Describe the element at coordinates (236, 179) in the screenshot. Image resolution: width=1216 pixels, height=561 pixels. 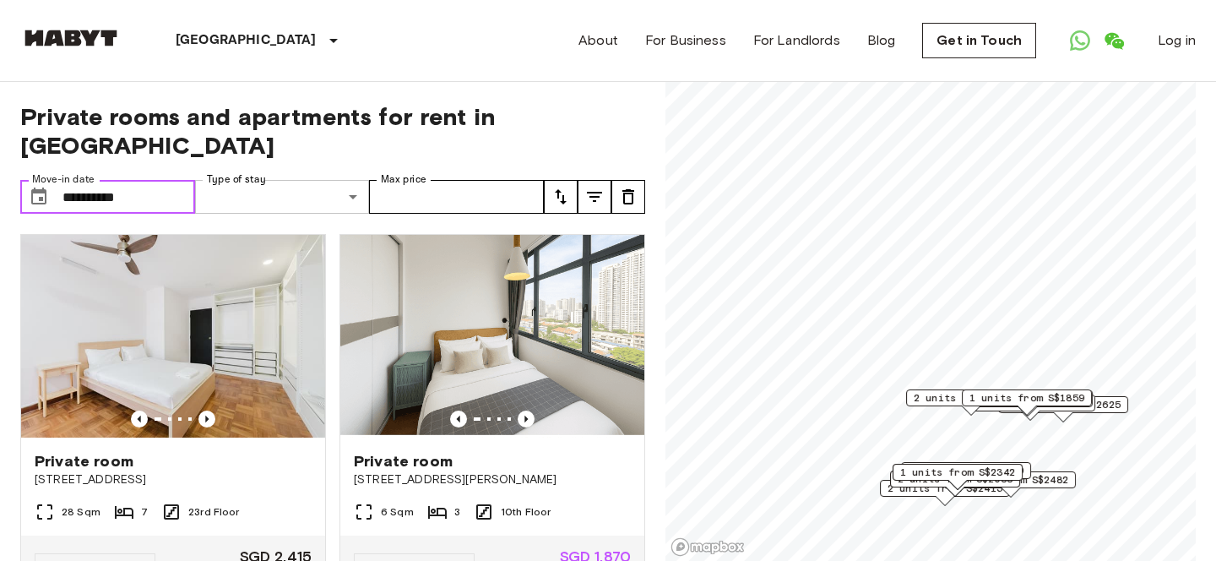
I see `label: Type of stay` at that location.